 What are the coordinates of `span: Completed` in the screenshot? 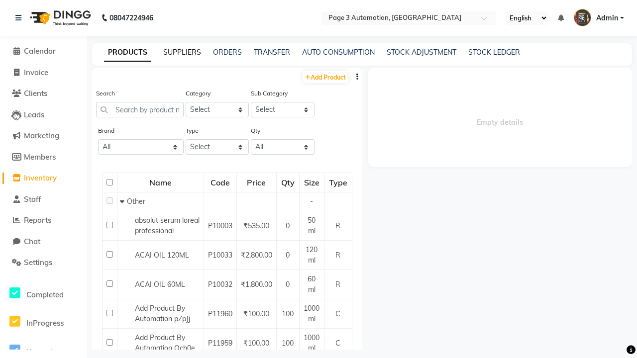 It's located at (45, 295).